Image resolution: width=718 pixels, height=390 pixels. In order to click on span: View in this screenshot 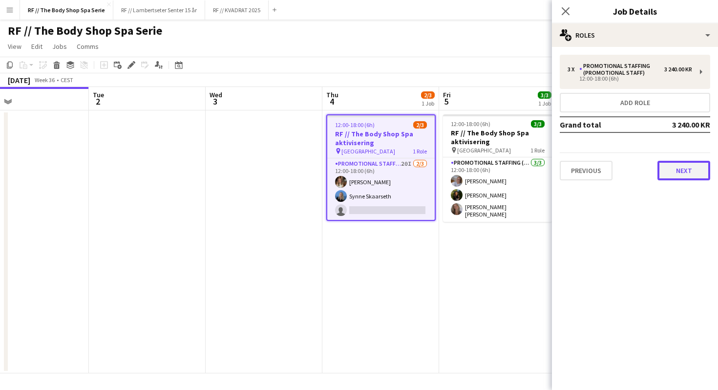, I will do `click(15, 46)`.